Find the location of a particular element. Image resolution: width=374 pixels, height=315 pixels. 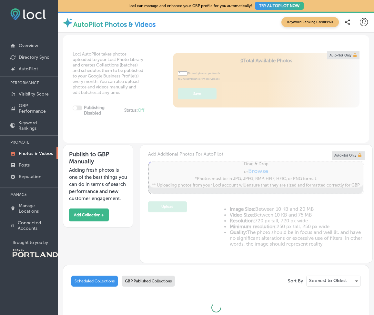

img: Travel Portland is located at coordinates (35, 253).